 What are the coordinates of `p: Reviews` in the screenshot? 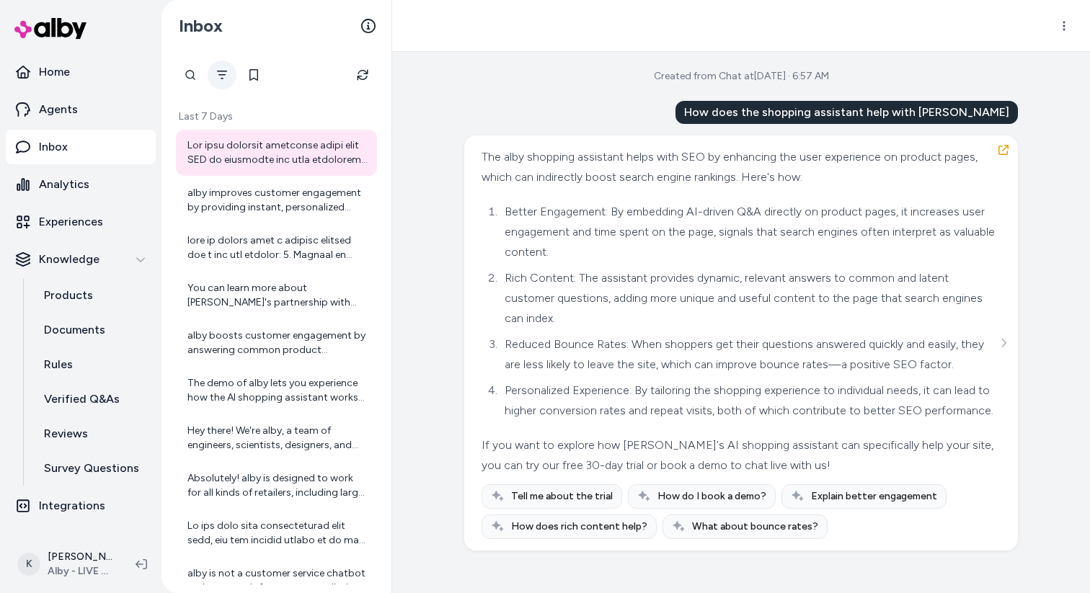 It's located at (66, 434).